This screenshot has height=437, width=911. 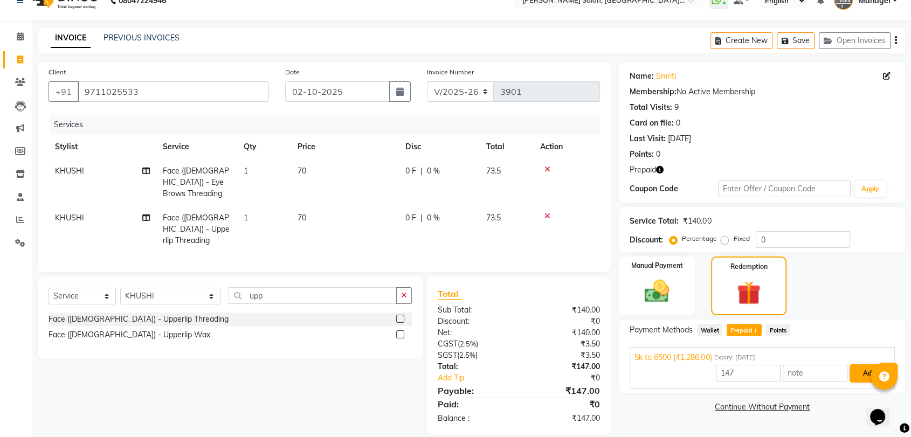 What do you see at coordinates (762, 92) in the screenshot?
I see `div: No Active Membership` at bounding box center [762, 92].